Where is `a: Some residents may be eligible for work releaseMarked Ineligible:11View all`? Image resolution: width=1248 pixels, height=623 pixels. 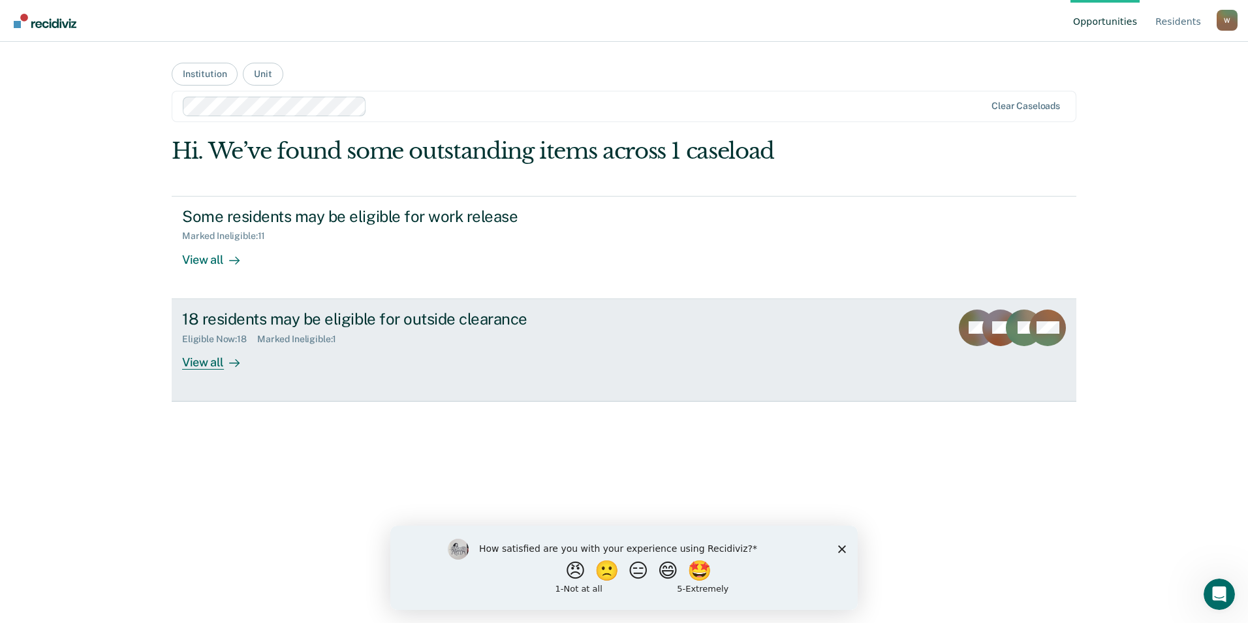 a: Some residents may be eligible for work releaseMarked Ineligible:11View all is located at coordinates (624, 247).